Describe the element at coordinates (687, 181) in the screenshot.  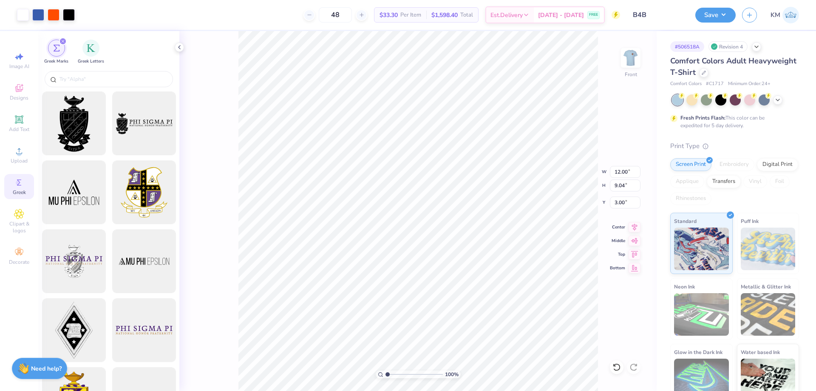
I see `div: Applique` at that location.